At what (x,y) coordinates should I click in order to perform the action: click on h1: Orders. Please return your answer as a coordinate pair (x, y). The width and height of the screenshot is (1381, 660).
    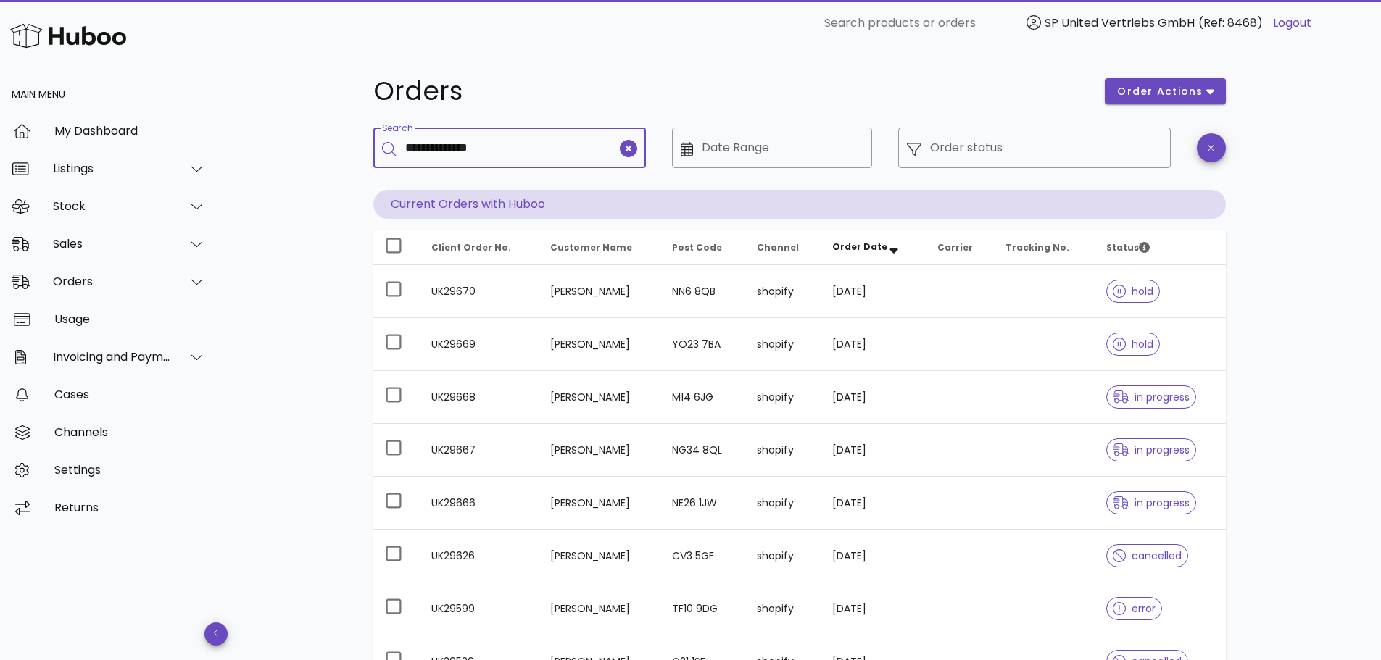
    Looking at the image, I should click on (731, 91).